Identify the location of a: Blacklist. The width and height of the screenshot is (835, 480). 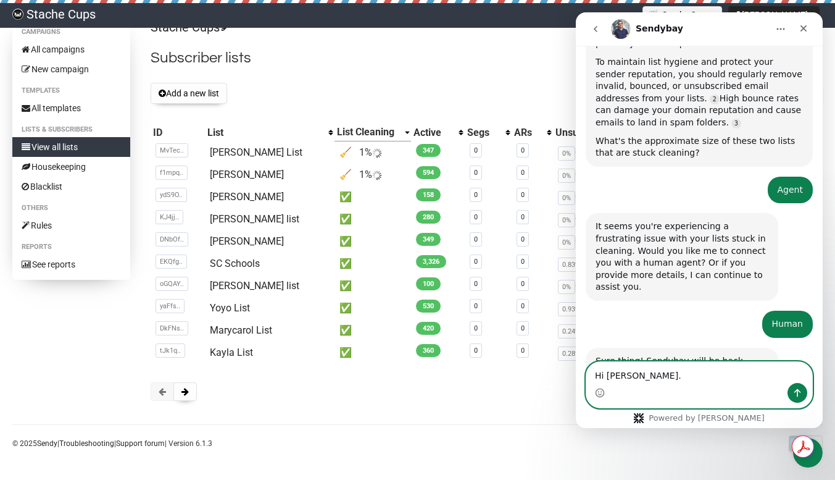
(71, 186).